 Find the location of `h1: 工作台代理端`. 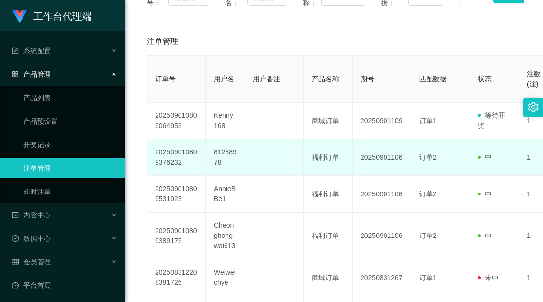

h1: 工作台代理端 is located at coordinates (63, 16).